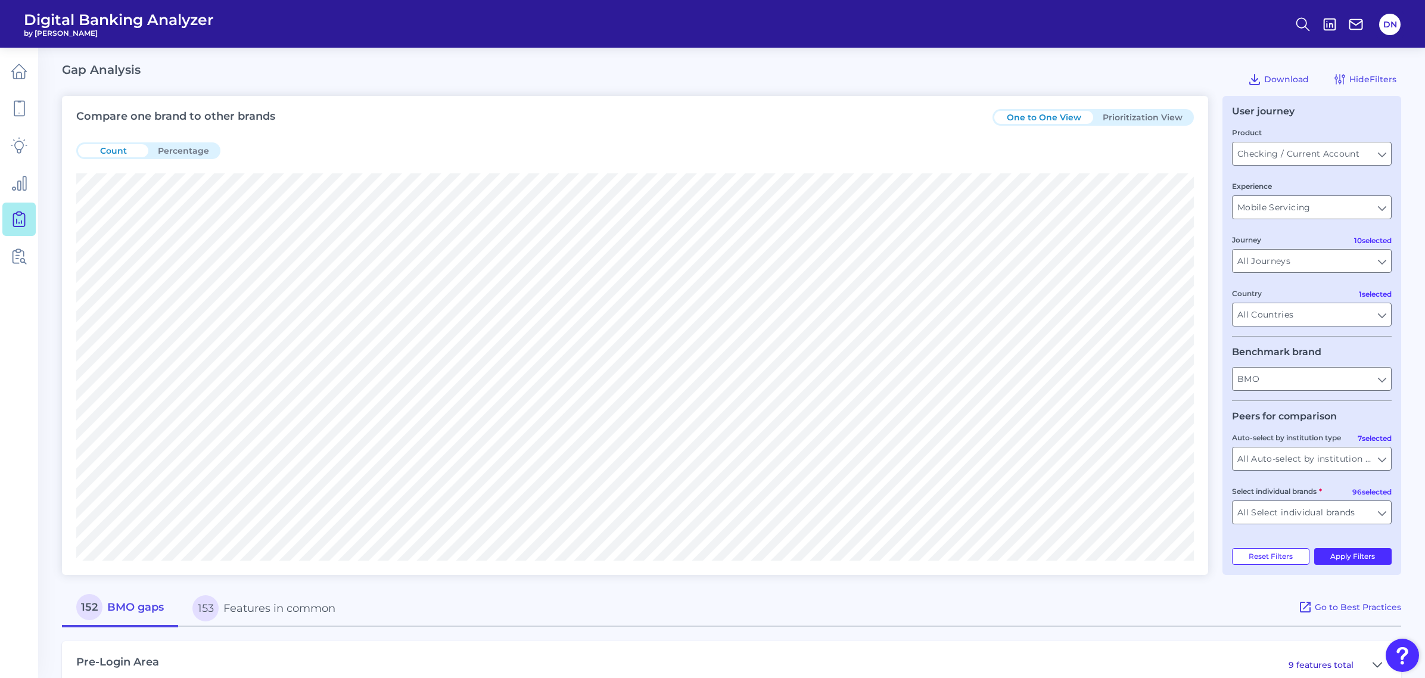 The image size is (1425, 678). I want to click on button: 153Features in common, so click(264, 608).